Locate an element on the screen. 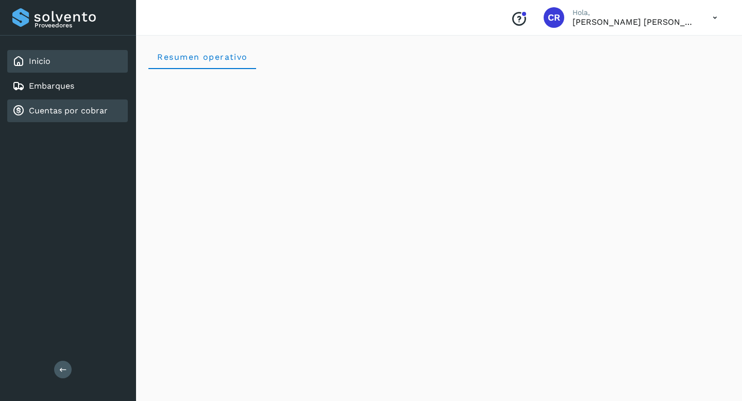  p: Hola, is located at coordinates (634, 12).